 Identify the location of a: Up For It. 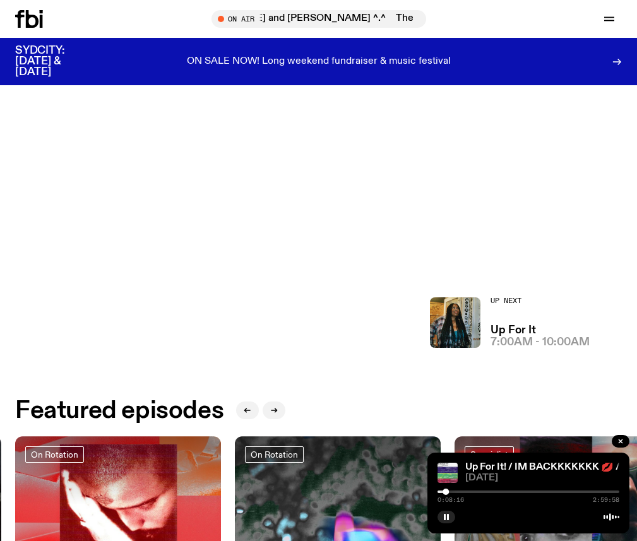
(513, 330).